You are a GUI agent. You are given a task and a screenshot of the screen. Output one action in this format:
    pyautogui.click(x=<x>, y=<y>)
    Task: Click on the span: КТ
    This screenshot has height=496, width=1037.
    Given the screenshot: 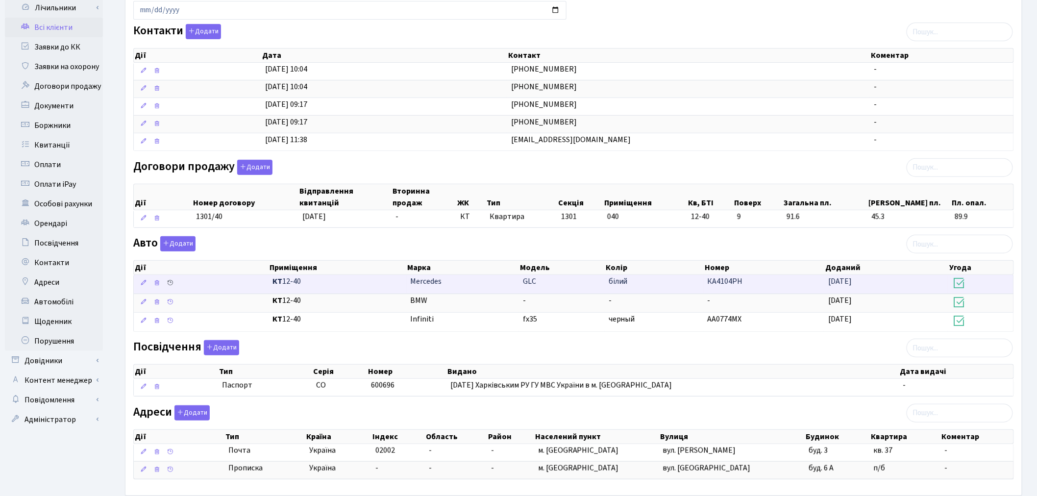 What is the action you would take?
    pyautogui.click(x=471, y=217)
    